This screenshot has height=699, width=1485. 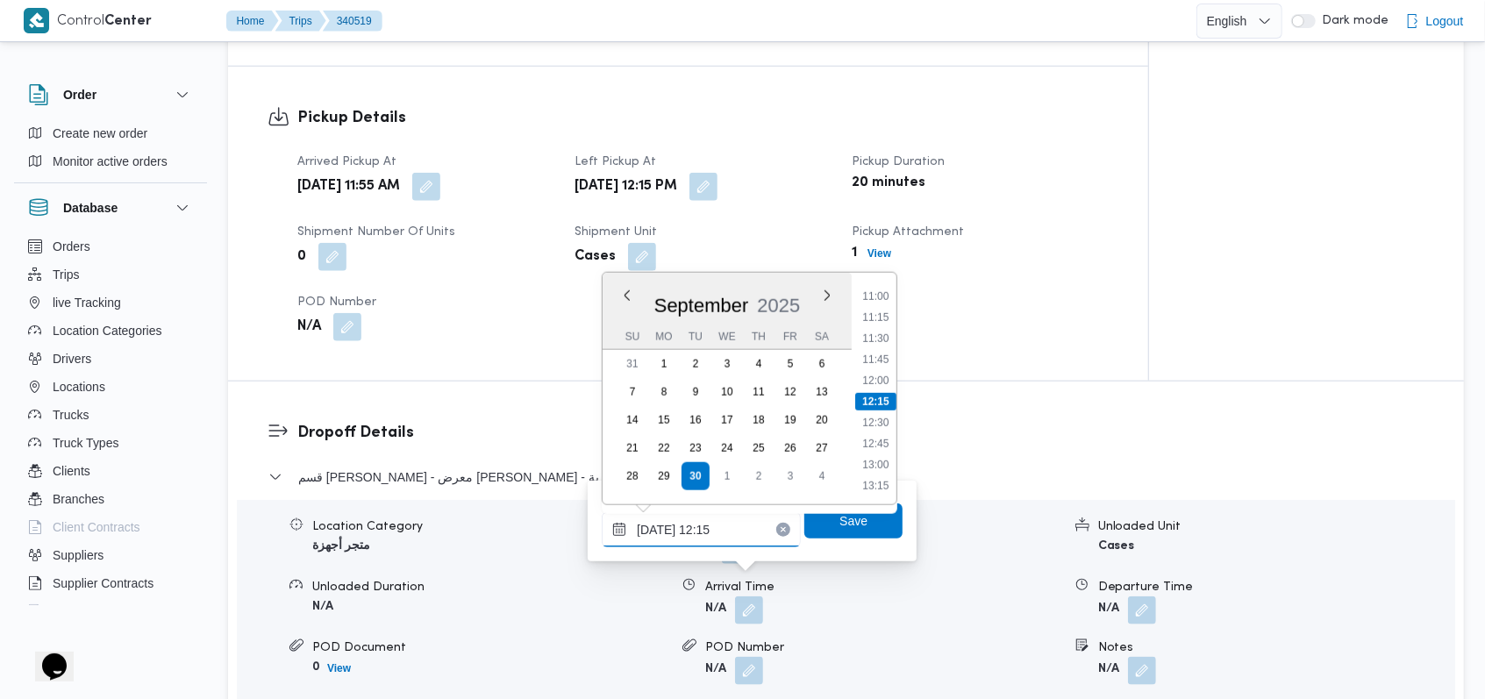 What do you see at coordinates (100, 133) in the screenshot?
I see `span: Create new order` at bounding box center [100, 133].